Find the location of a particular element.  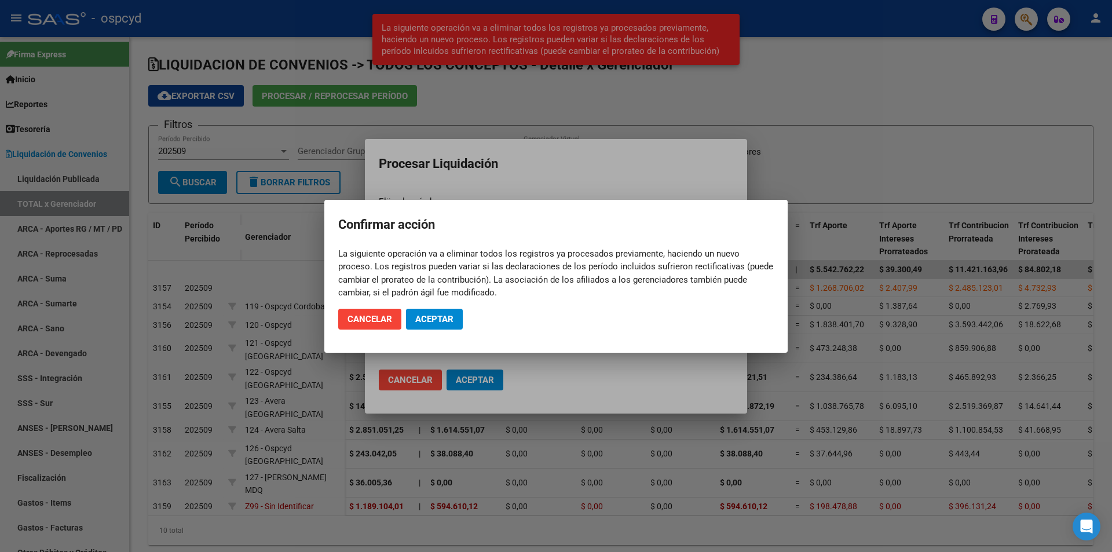

h2: Confirmar acción is located at coordinates (556, 225).